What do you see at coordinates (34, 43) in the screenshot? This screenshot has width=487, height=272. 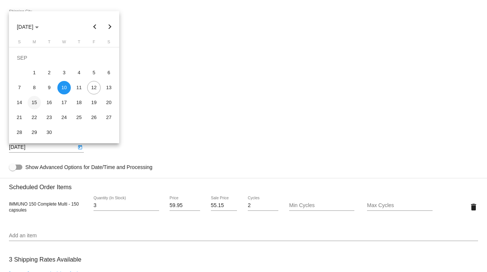 I see `th: Monday` at bounding box center [34, 43].